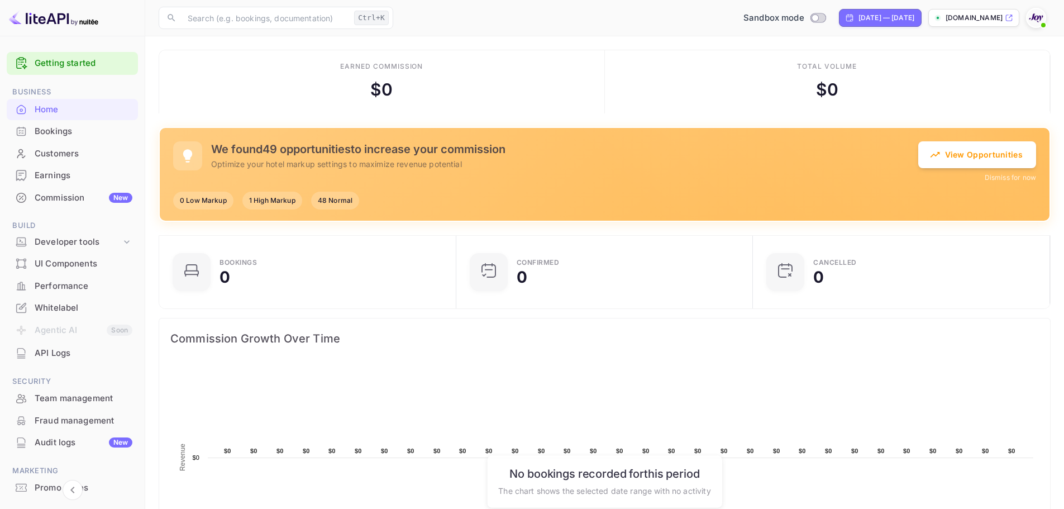  I want to click on div: Whitelabel, so click(72, 308).